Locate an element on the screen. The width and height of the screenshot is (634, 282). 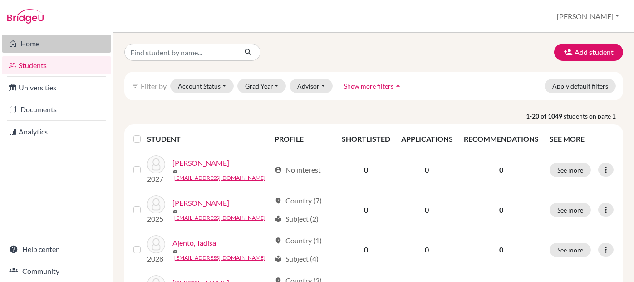
a: Ajento, Tadisa is located at coordinates (194, 243).